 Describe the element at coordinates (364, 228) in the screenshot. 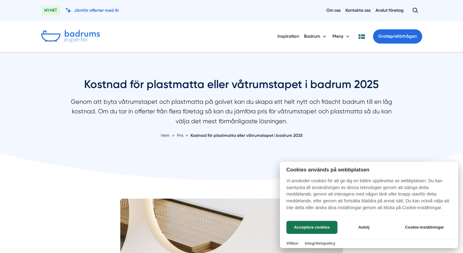

I see `button: Avböj` at that location.